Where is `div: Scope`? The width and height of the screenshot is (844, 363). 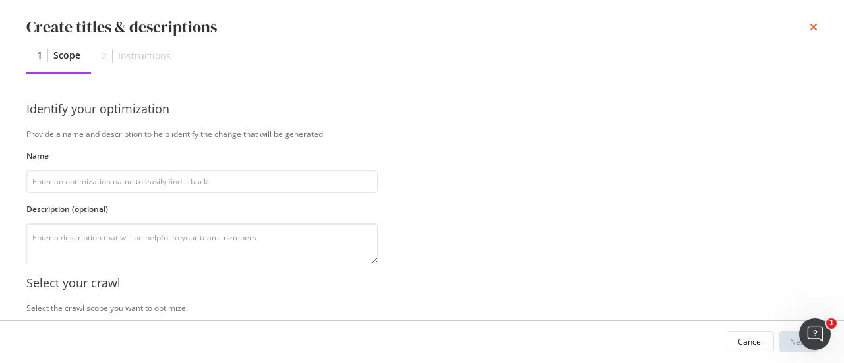
div: Scope is located at coordinates (67, 55).